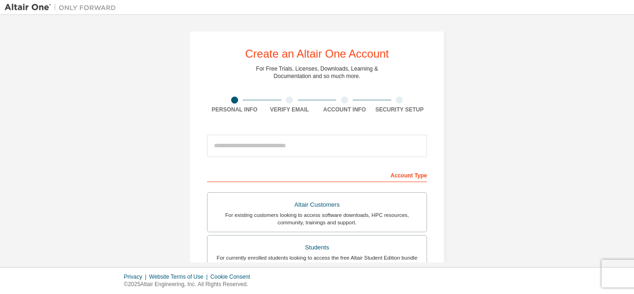 This screenshot has height=294, width=634. Describe the element at coordinates (317, 54) in the screenshot. I see `div: Create an Altair One Account` at that location.